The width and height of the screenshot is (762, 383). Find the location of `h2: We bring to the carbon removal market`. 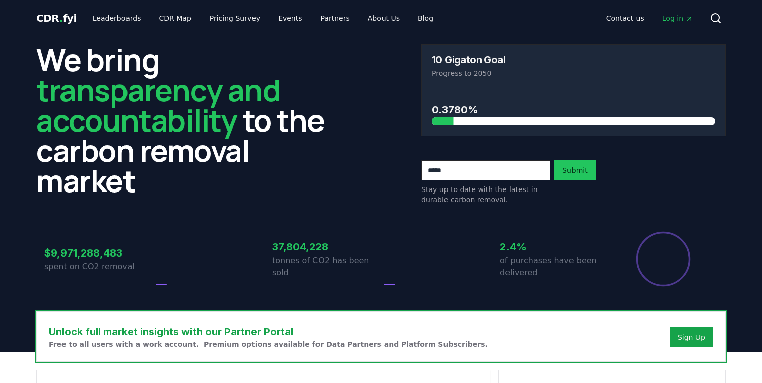

h2: We bring to the carbon removal market is located at coordinates (188, 120).